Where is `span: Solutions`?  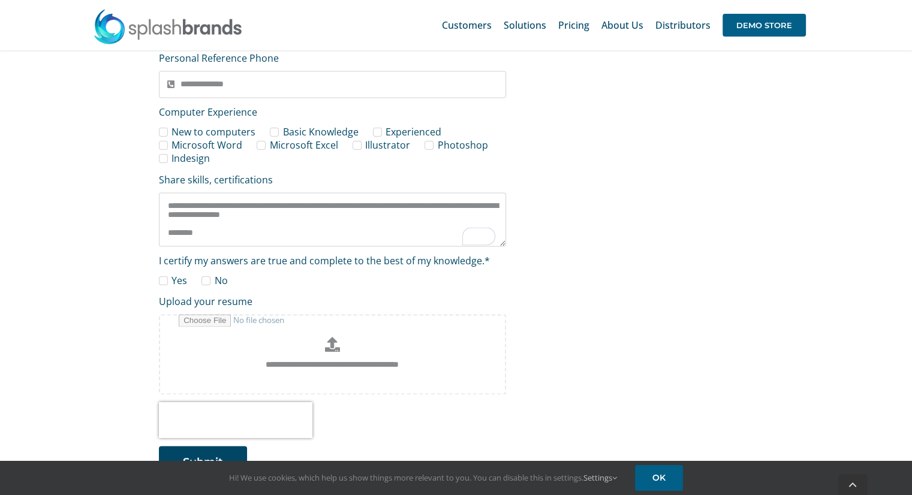
span: Solutions is located at coordinates (524, 25).